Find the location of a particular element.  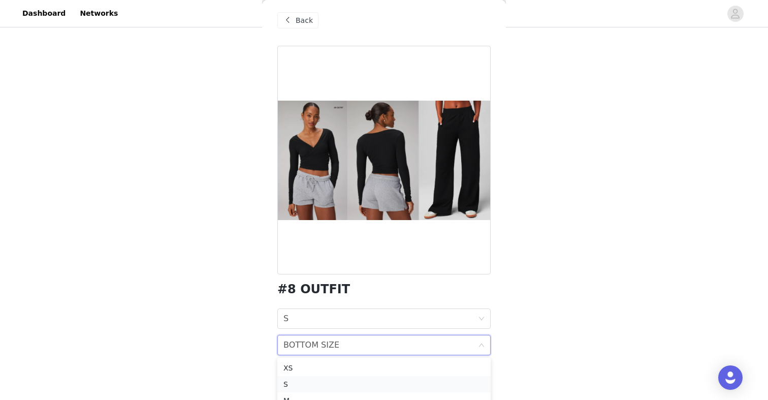

h1: #8 OUTFIT is located at coordinates (314, 289).